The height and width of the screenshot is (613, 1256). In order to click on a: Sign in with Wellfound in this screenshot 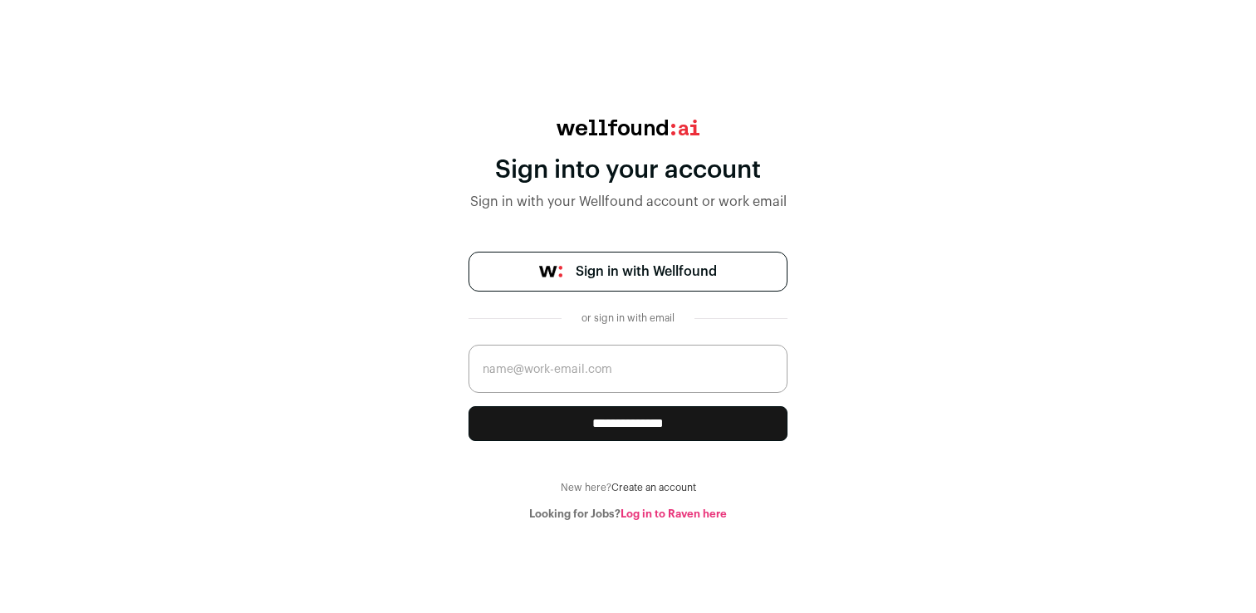, I will do `click(628, 272)`.